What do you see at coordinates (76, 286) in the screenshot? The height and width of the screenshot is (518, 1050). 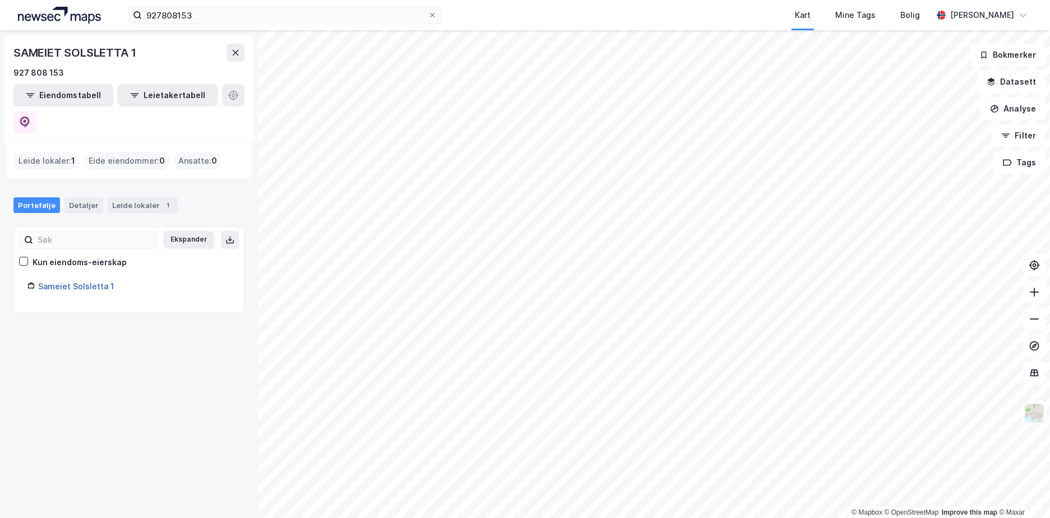 I see `a: Sameiet Solsletta 1` at bounding box center [76, 286].